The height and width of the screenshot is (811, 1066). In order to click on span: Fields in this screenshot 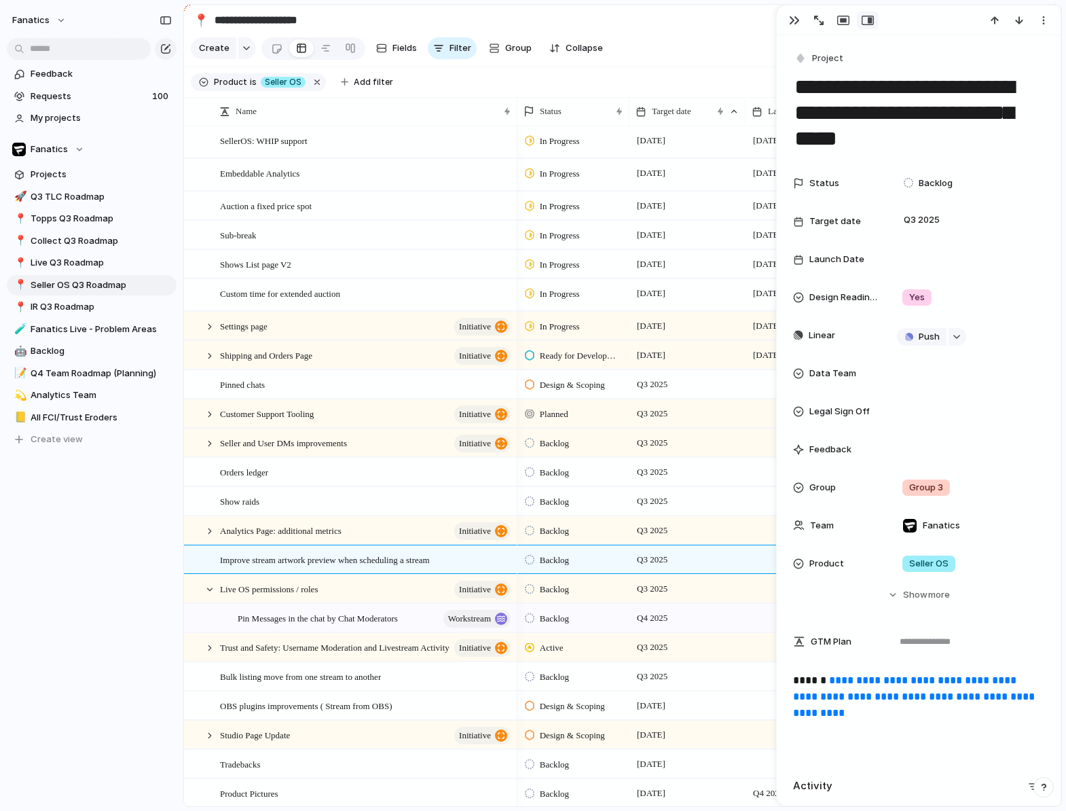, I will do `click(405, 48)`.